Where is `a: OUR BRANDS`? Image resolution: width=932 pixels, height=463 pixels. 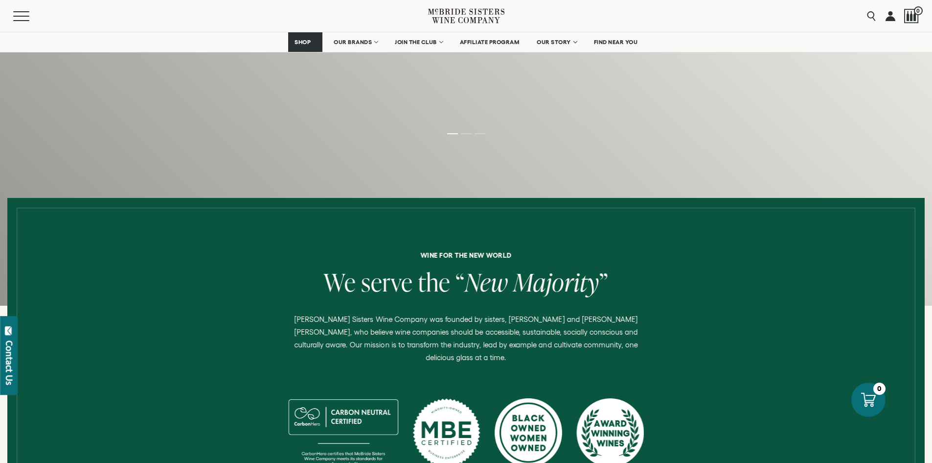 a: OUR BRANDS is located at coordinates (355, 42).